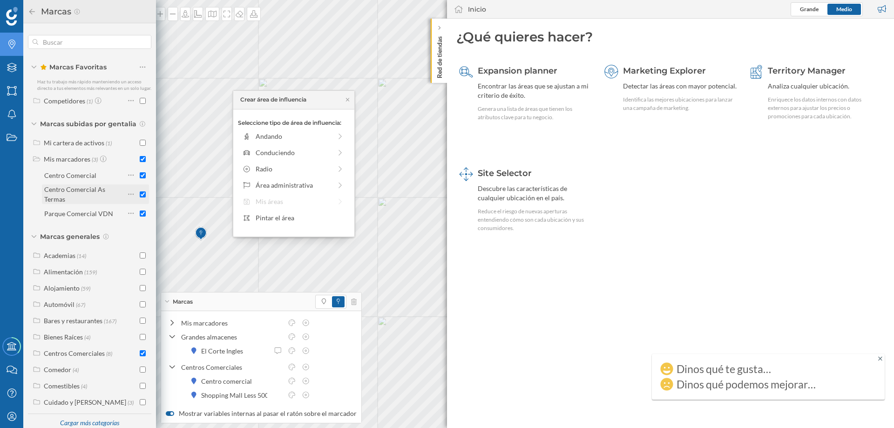 The height and width of the screenshot is (428, 894). What do you see at coordinates (534, 113) in the screenshot?
I see `div: Genera una lista de áreas que tienen los atributos clave para tu negocio.` at bounding box center [534, 113].